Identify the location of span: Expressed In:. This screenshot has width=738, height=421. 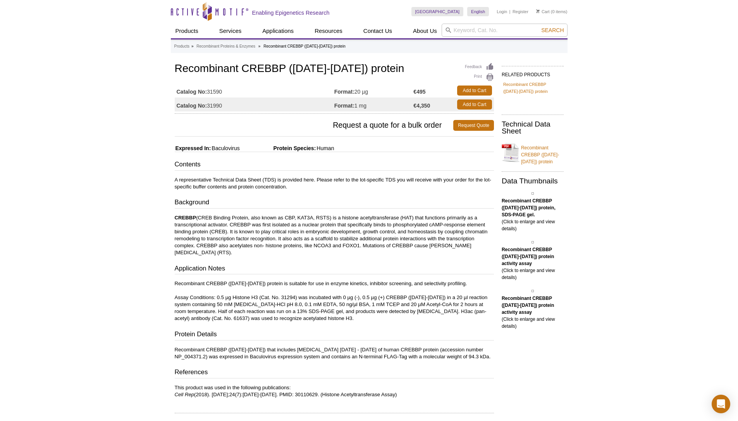
(193, 148).